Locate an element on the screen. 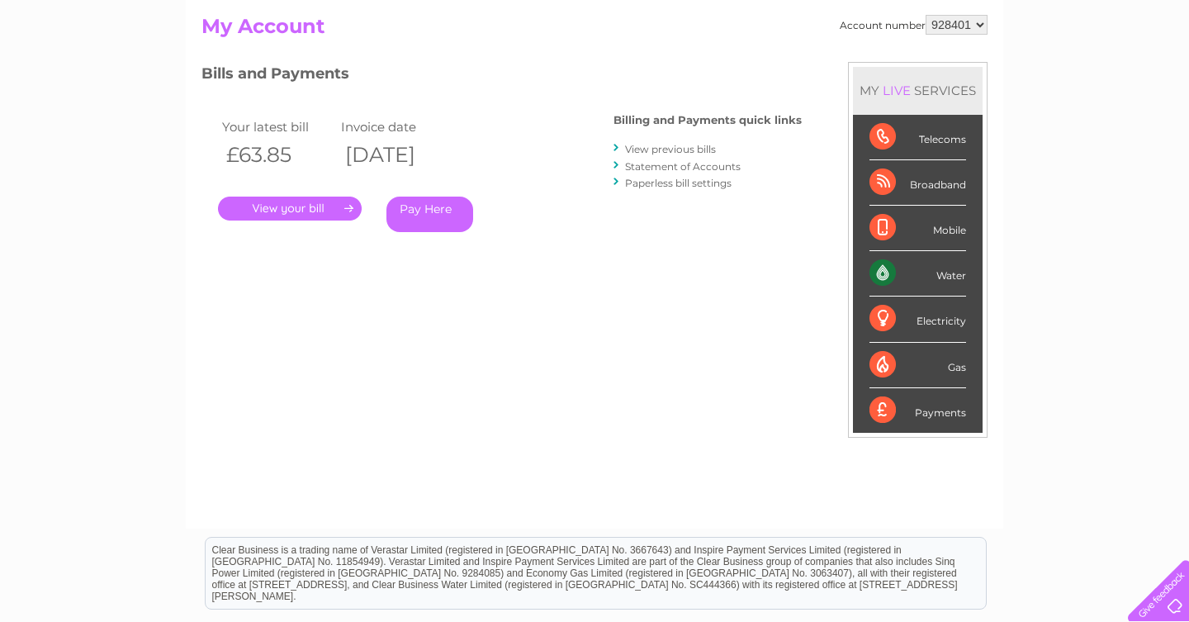  h4: Billing and Payments quick links is located at coordinates (708, 120).